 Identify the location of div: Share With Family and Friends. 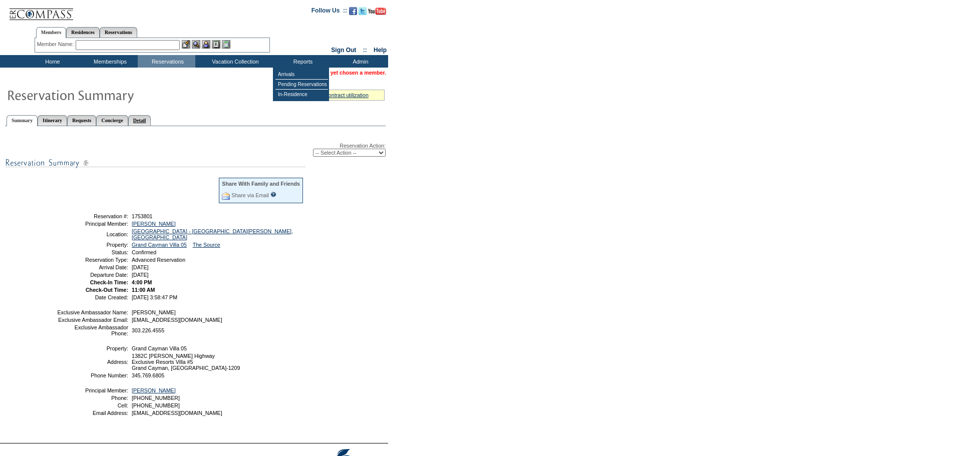
(261, 184).